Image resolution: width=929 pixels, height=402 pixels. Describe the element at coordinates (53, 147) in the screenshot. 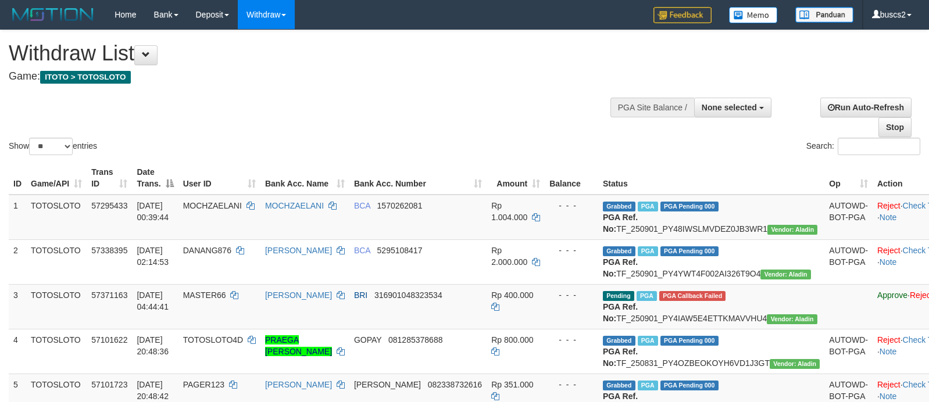

I see `label: Show entries` at that location.